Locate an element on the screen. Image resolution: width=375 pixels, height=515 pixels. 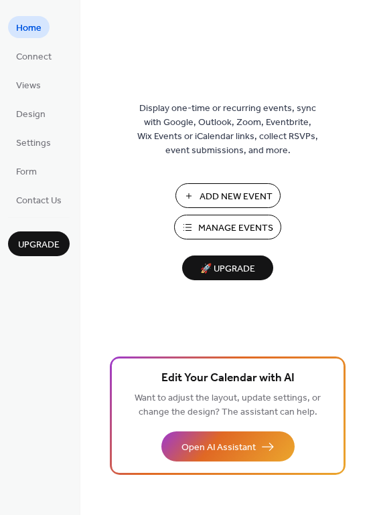
a: Settings is located at coordinates (33, 142).